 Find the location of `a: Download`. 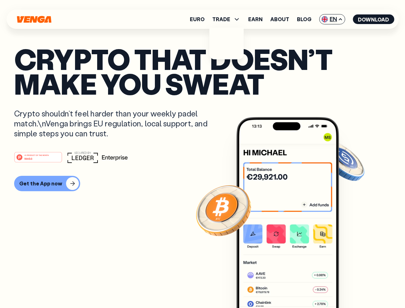

a: Download is located at coordinates (373, 19).